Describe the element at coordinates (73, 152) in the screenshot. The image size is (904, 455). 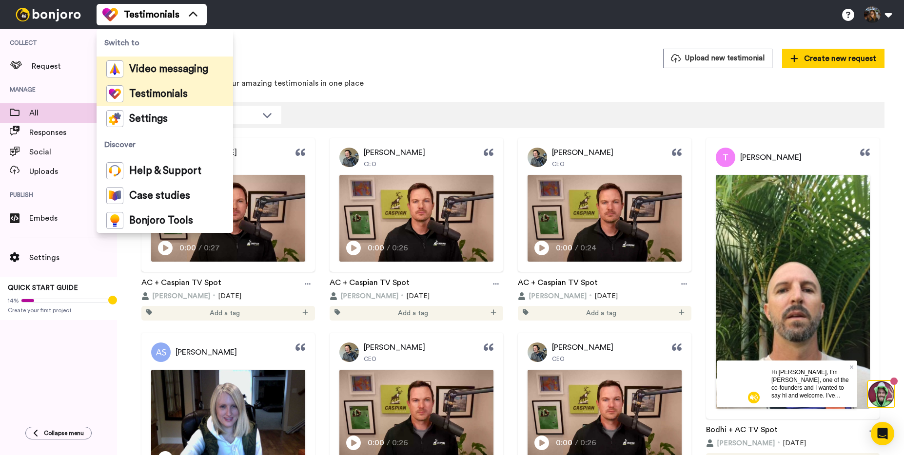
I see `span: Social` at that location.